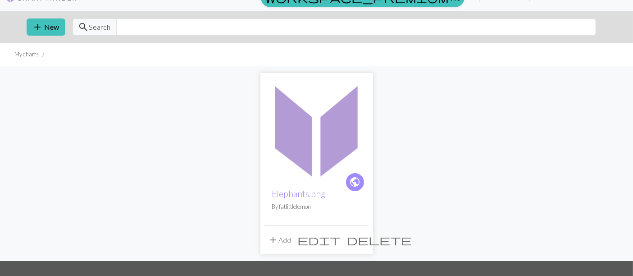 The height and width of the screenshot is (276, 633). What do you see at coordinates (355, 182) in the screenshot?
I see `a: public` at bounding box center [355, 182].